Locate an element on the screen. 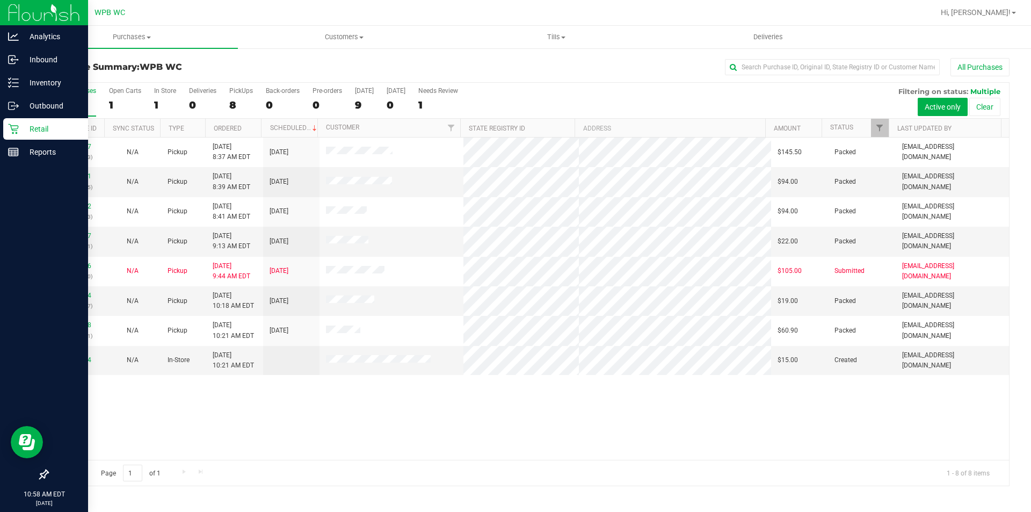  button: Active only is located at coordinates (943, 107).